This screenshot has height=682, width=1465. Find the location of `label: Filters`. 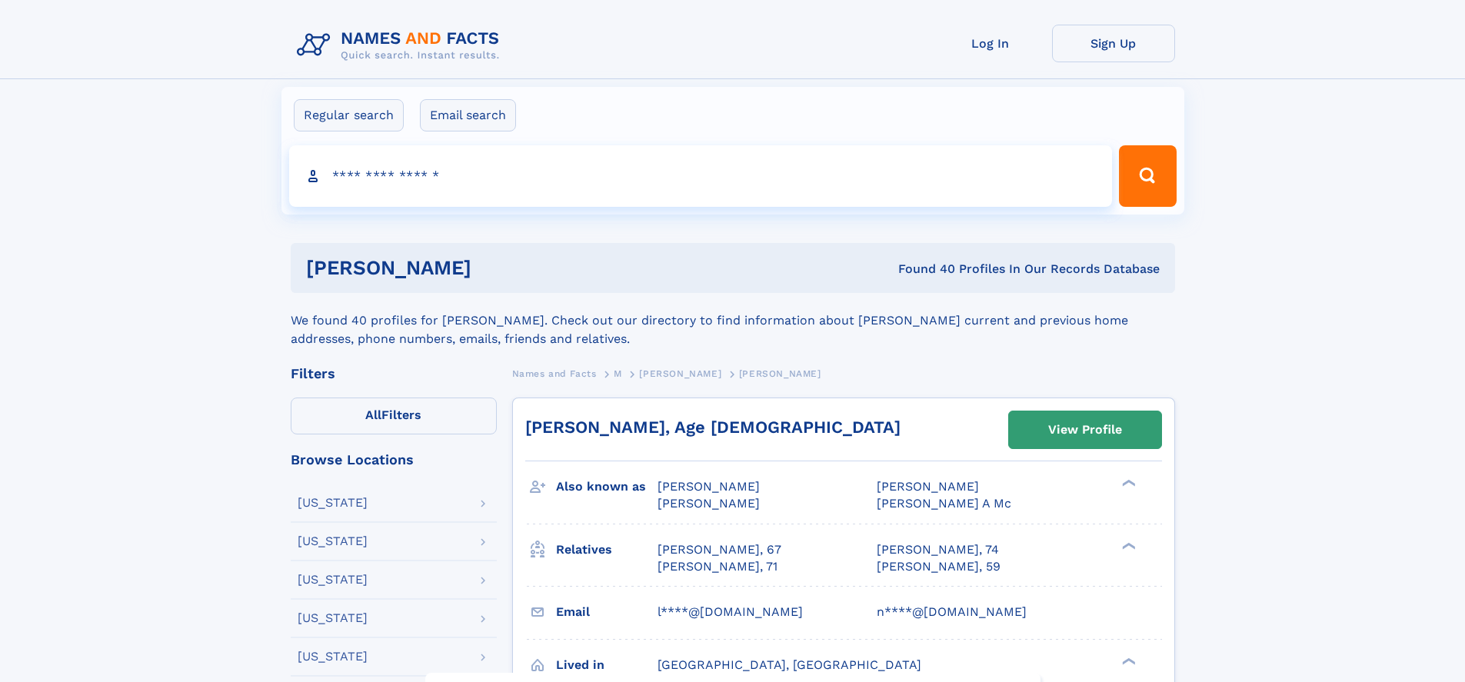

label: Filters is located at coordinates (394, 416).